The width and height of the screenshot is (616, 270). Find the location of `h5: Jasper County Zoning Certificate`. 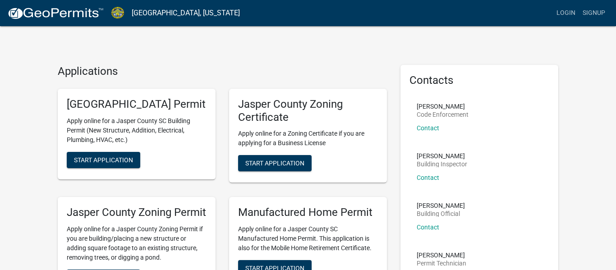

h5: Jasper County Zoning Certificate is located at coordinates (308, 111).